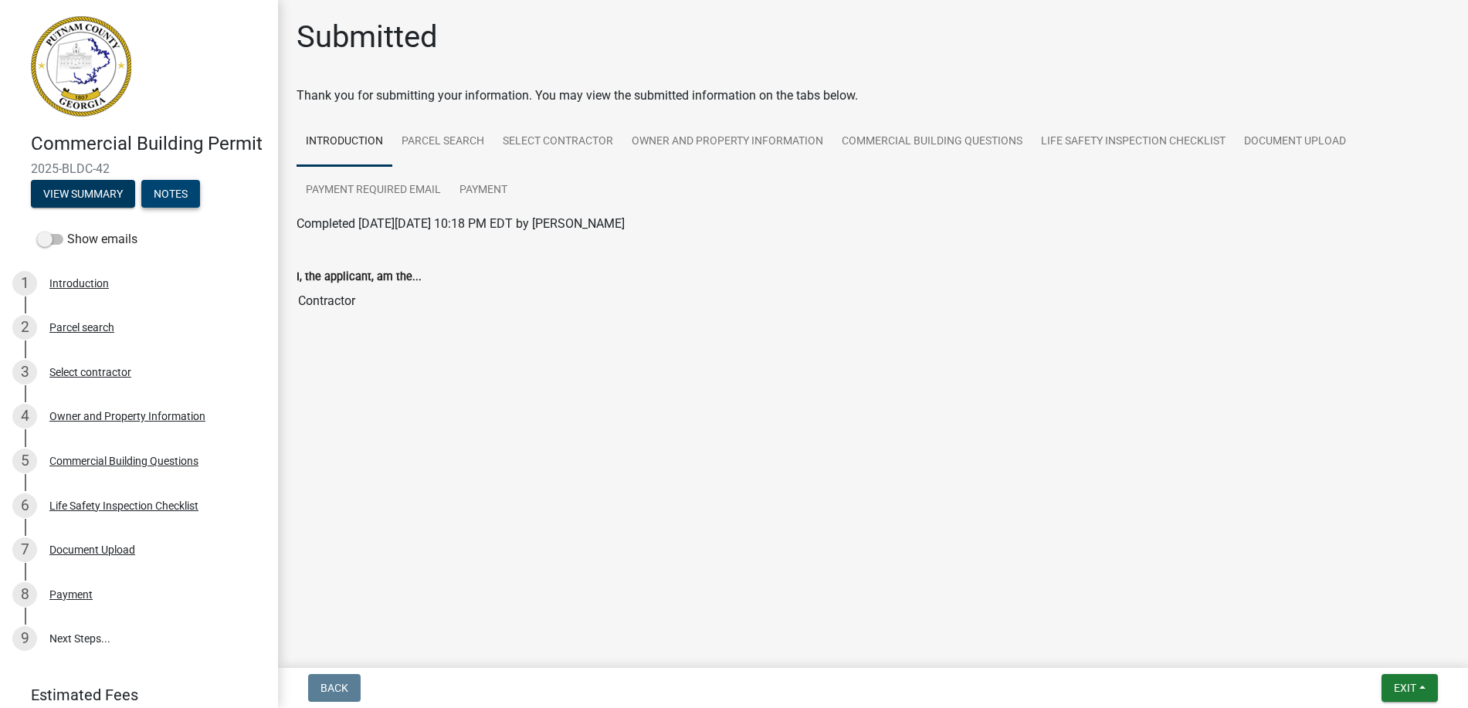 The height and width of the screenshot is (708, 1468). What do you see at coordinates (171, 195) in the screenshot?
I see `wm-modal-confirm: Notes` at bounding box center [171, 195].